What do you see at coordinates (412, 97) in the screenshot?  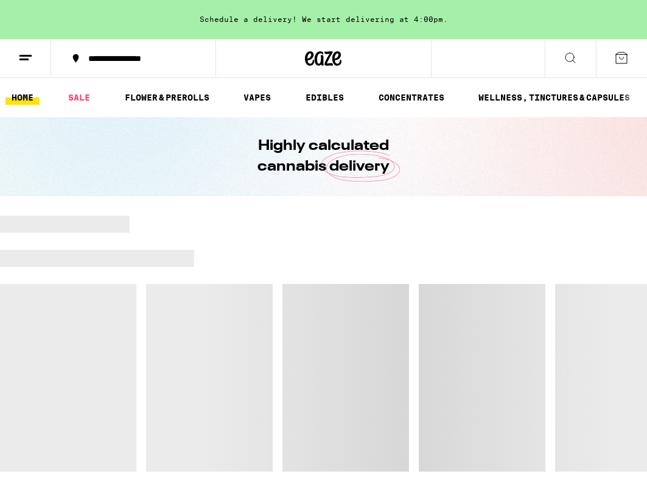 I see `a: CONCENTRATES` at bounding box center [412, 97].